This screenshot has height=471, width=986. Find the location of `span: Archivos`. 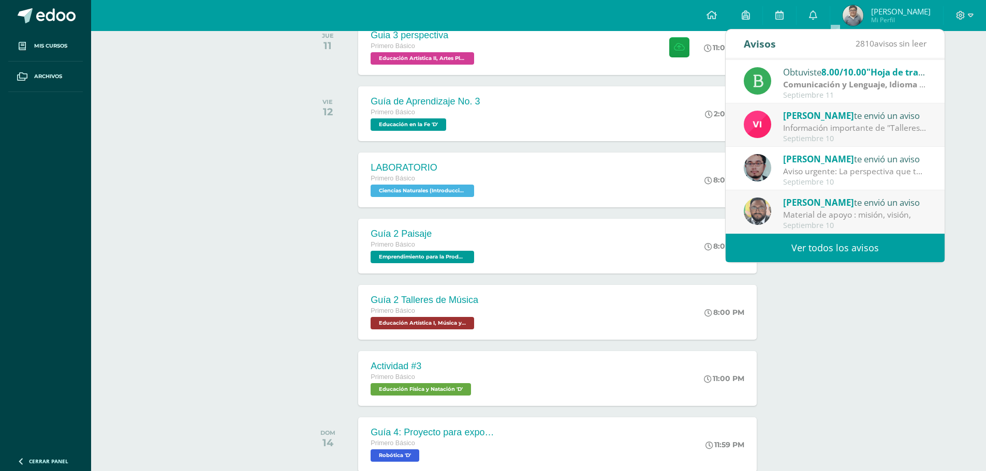

span: Archivos is located at coordinates (48, 77).